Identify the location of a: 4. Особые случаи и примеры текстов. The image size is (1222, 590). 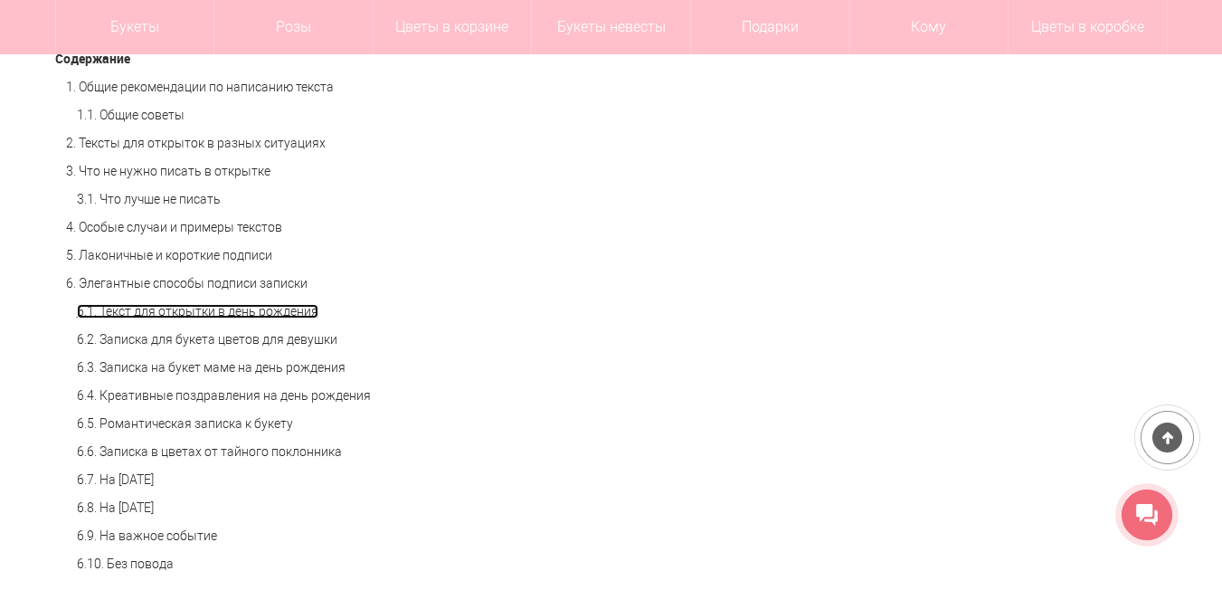
(174, 227).